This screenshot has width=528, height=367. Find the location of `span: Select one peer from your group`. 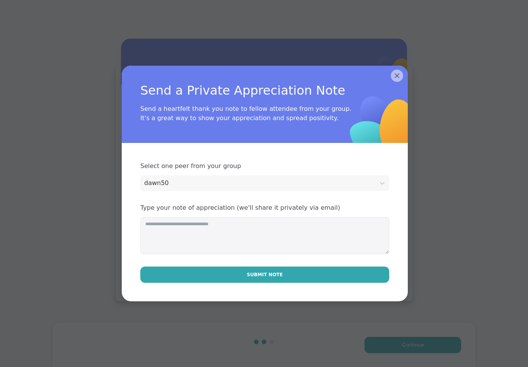

span: Select one peer from your group is located at coordinates (265, 166).